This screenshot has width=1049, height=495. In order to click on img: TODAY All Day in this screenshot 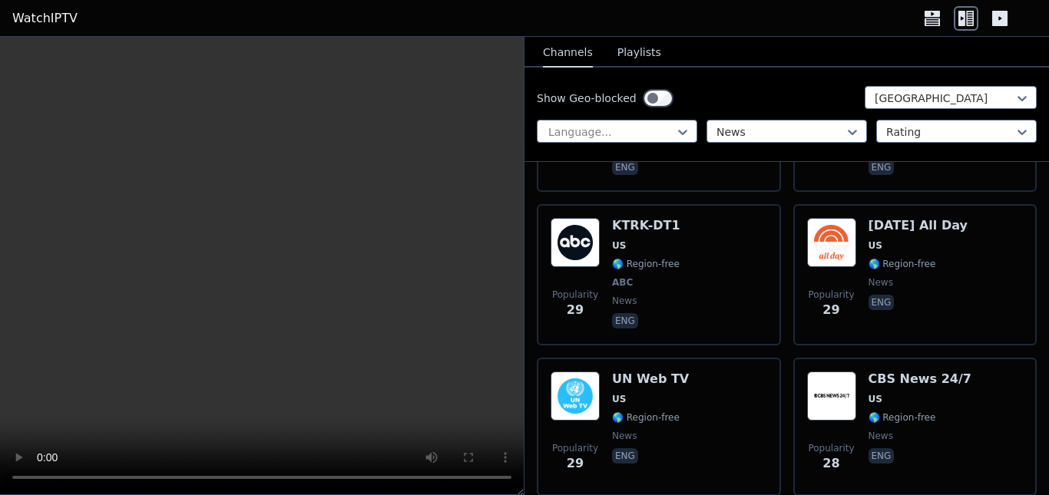, I will do `click(832, 243)`.